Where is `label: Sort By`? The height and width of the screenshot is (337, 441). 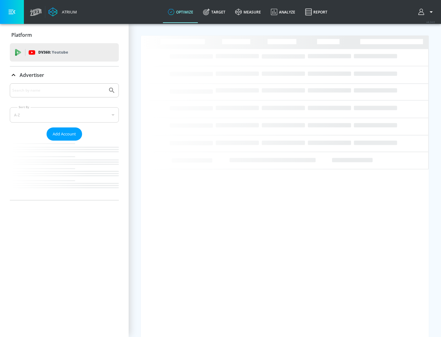 label: Sort By is located at coordinates (24, 107).